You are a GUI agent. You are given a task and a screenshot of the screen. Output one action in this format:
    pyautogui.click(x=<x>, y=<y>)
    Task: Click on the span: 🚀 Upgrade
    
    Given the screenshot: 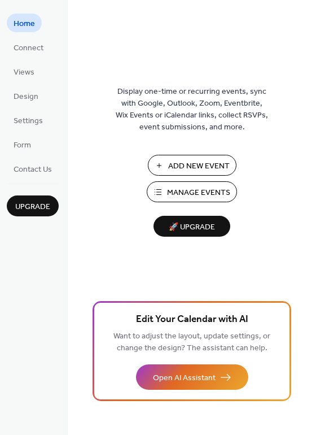 What is the action you would take?
    pyautogui.click(x=192, y=227)
    